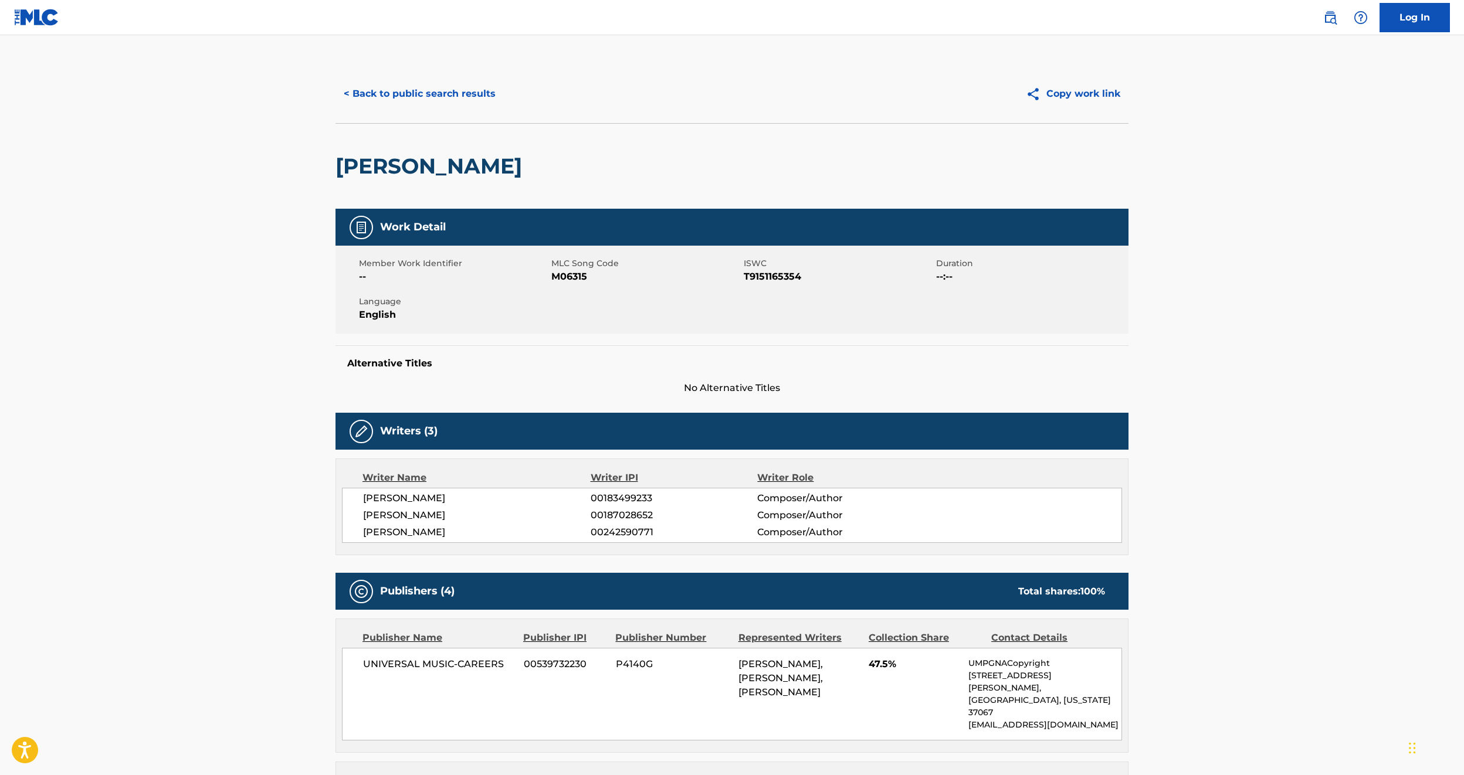  What do you see at coordinates (1045, 663) in the screenshot?
I see `p: UMPGNACopyright` at bounding box center [1045, 663].